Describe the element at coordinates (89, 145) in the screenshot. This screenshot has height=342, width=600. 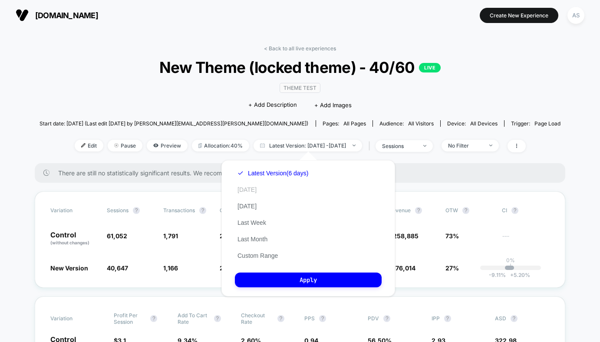
I see `span: Edit` at that location.